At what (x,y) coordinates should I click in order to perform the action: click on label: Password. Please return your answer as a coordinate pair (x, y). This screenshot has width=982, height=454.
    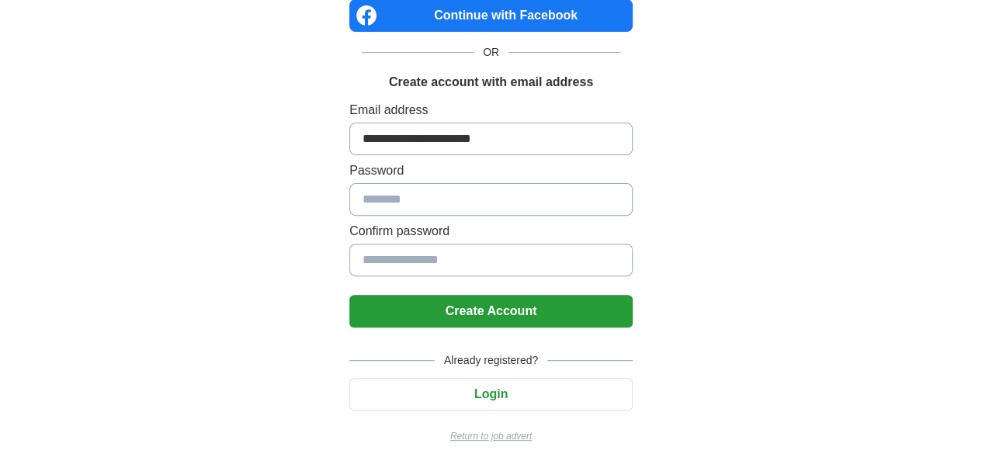
    Looking at the image, I should click on (491, 171).